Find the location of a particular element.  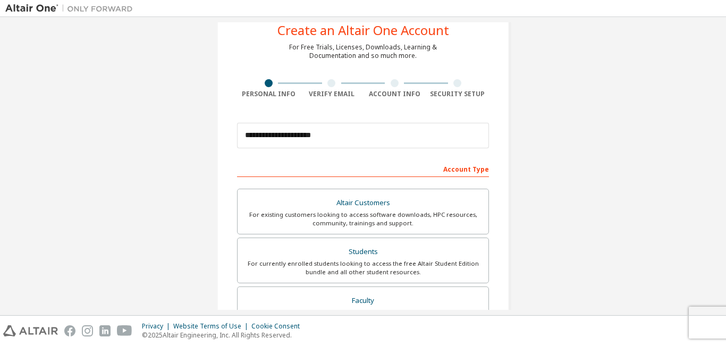

div: Account Info is located at coordinates (394, 94).